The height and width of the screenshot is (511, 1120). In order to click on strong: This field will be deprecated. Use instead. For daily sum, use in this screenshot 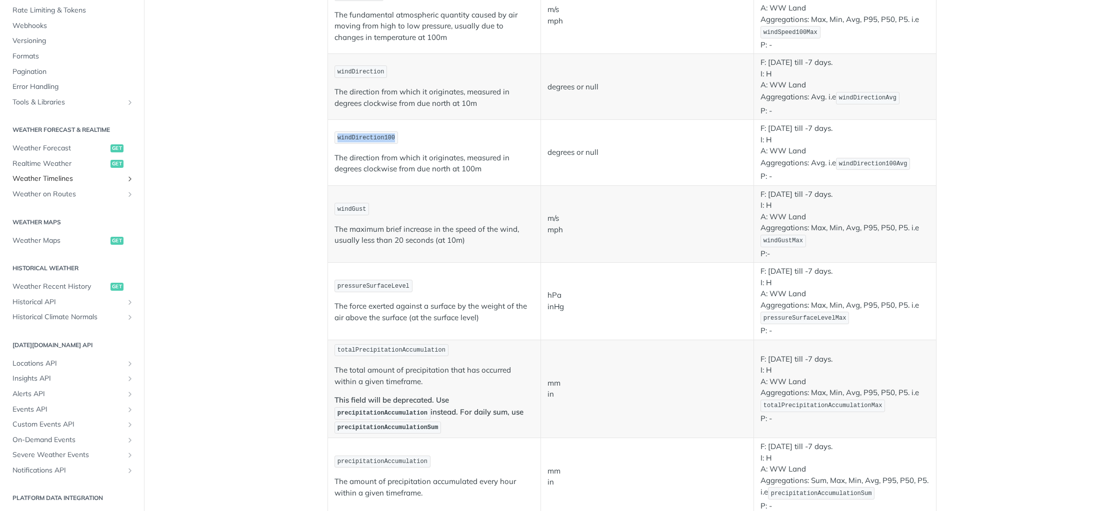, I will do `click(429, 413)`.